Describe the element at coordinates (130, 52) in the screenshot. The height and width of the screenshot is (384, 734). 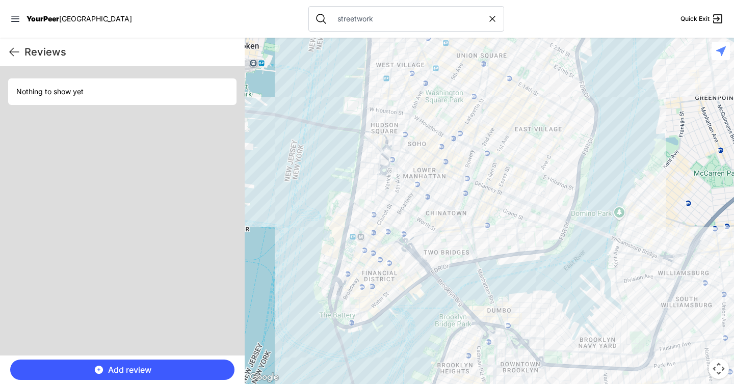
I see `h1: Reviews` at that location.